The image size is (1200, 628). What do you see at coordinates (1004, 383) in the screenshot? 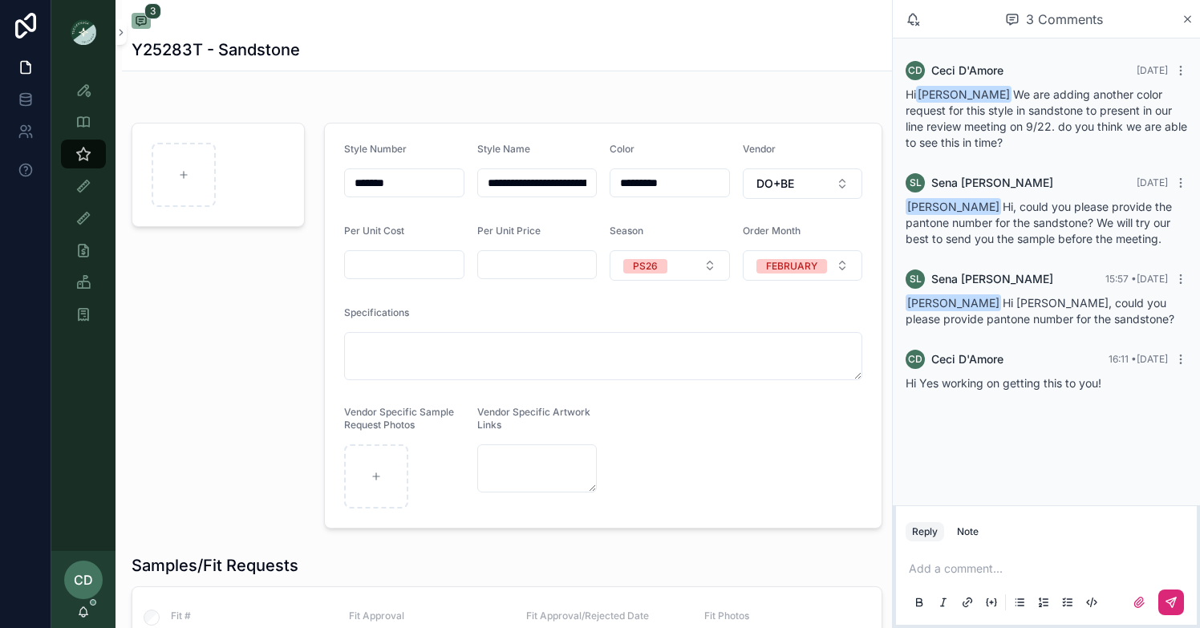
I see `span: Hi Yes working on getting this to you!` at bounding box center [1004, 383].